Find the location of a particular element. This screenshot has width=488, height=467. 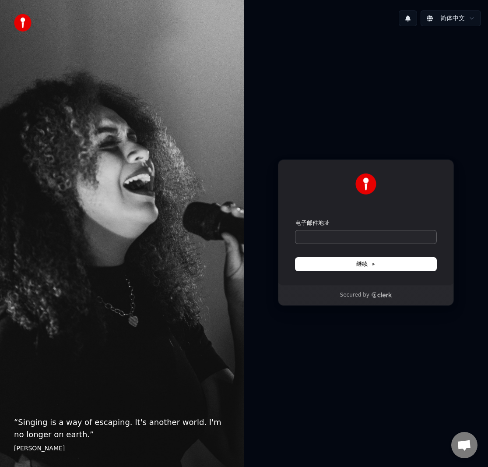

span: 继续 is located at coordinates (366, 264).